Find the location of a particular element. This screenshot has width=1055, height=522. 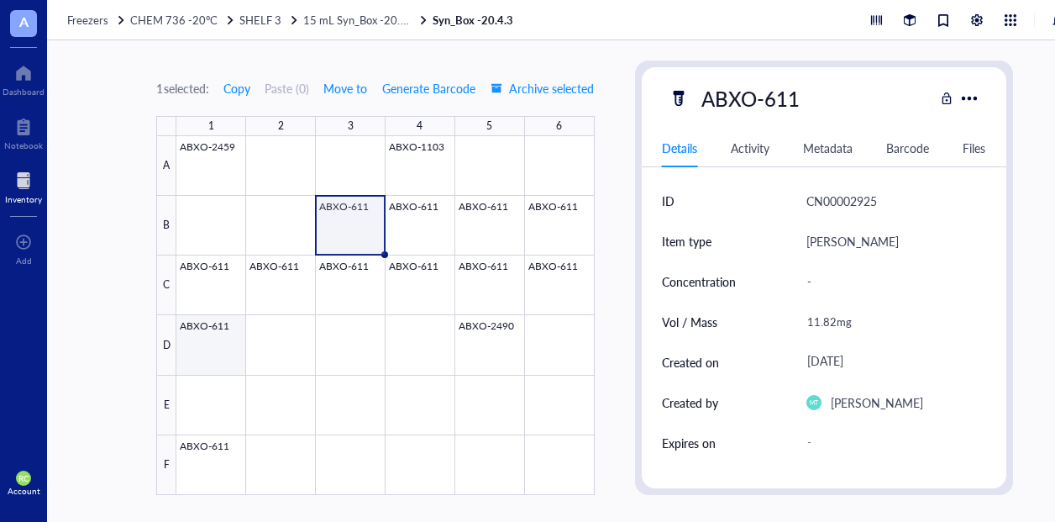

div: Account is located at coordinates (24, 491).